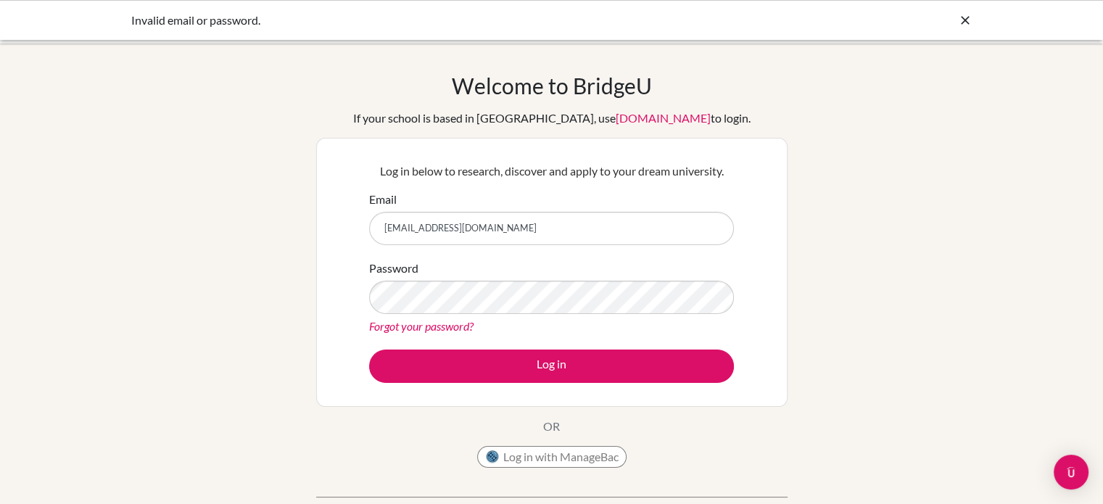  I want to click on div: Open Intercom Messenger, so click(1071, 472).